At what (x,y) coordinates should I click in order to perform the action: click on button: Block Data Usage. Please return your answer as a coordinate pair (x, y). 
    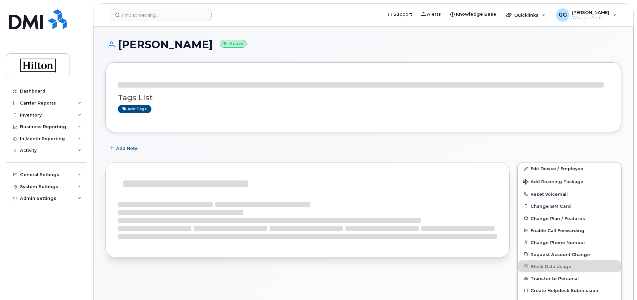
    Looking at the image, I should click on (570, 266).